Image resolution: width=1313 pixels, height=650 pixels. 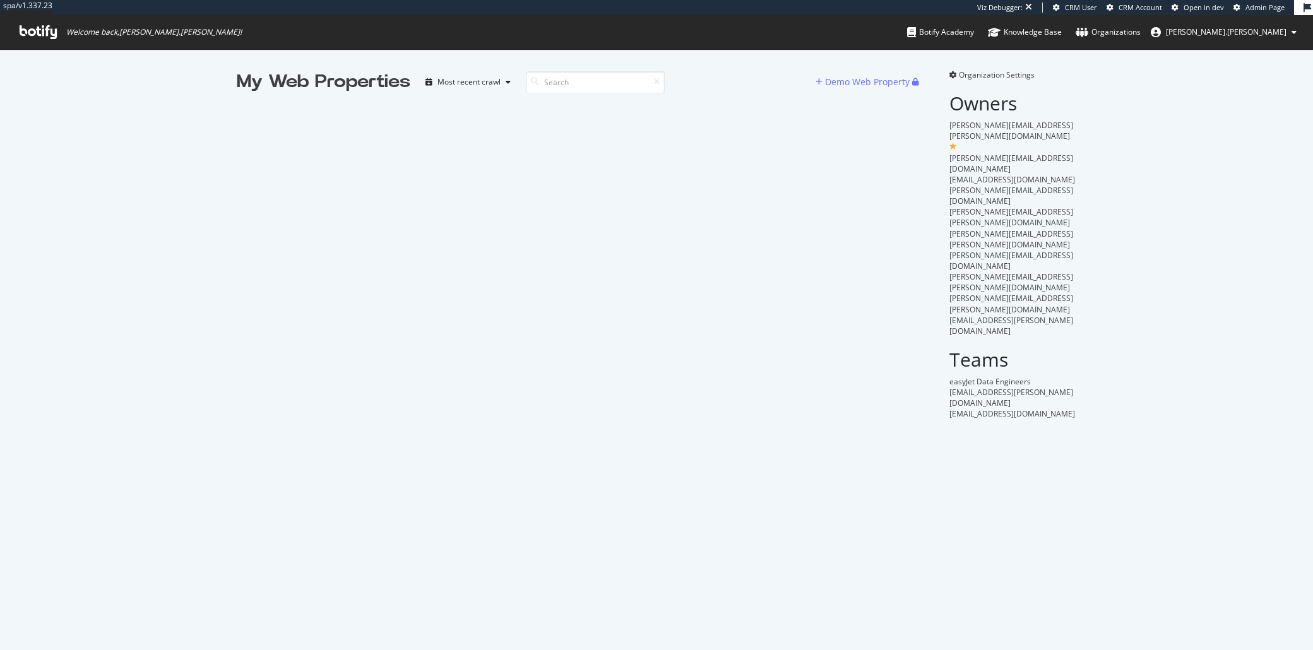 What do you see at coordinates (1226, 32) in the screenshot?
I see `span: alex.johnson` at bounding box center [1226, 32].